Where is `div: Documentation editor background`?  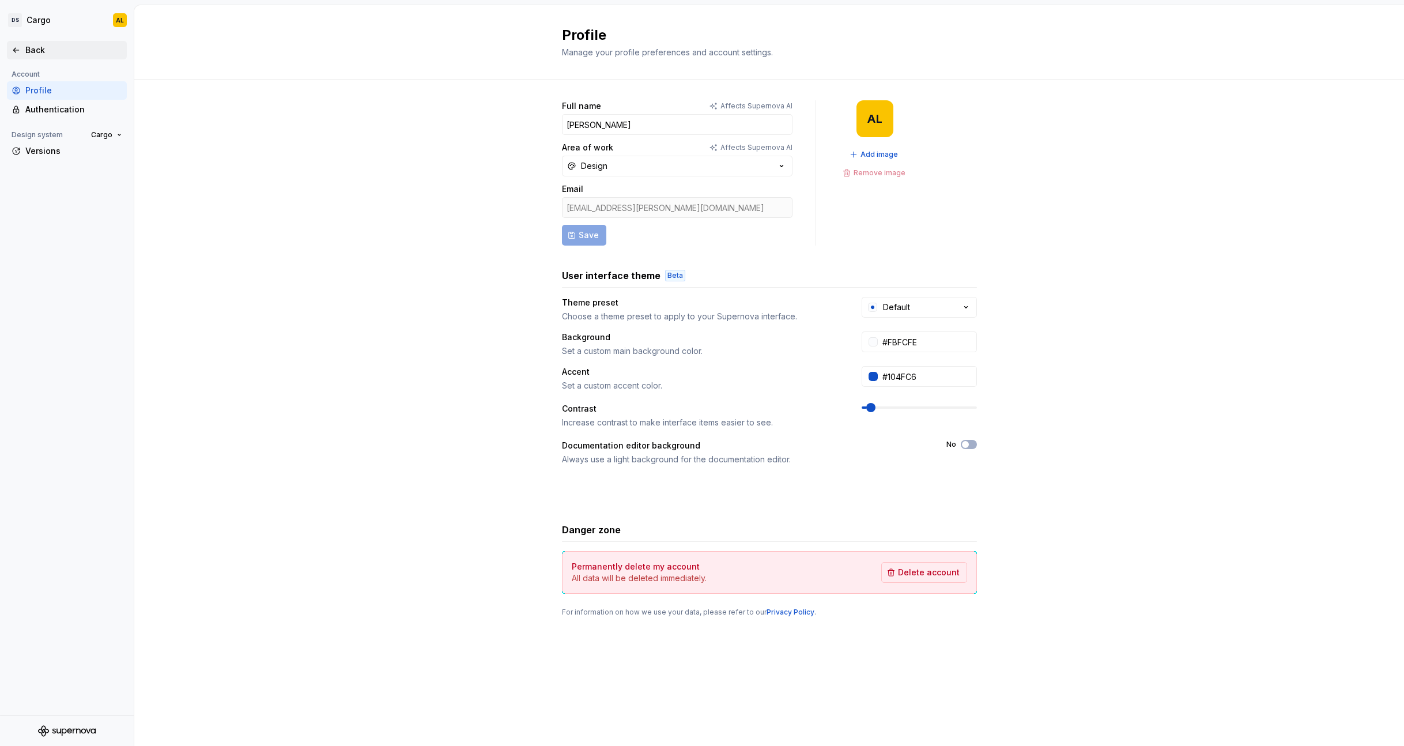 div: Documentation editor background is located at coordinates (743, 445).